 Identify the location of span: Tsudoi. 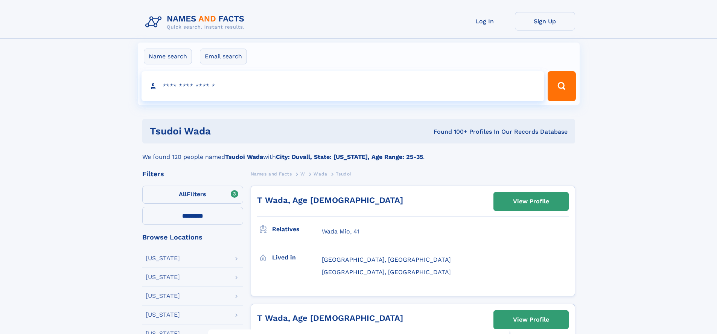
(343, 174).